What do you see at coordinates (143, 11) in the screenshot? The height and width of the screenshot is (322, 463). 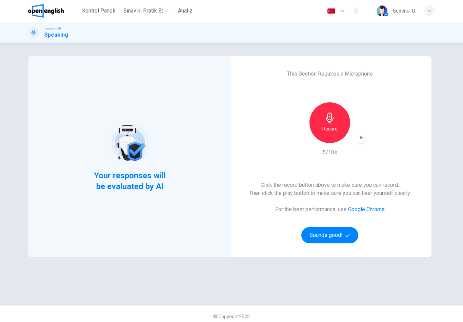 I see `span: Sınavını Pratik Et` at bounding box center [143, 11].